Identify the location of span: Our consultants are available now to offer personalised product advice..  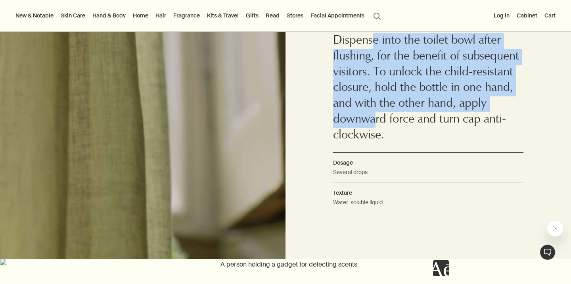
(52, 28).